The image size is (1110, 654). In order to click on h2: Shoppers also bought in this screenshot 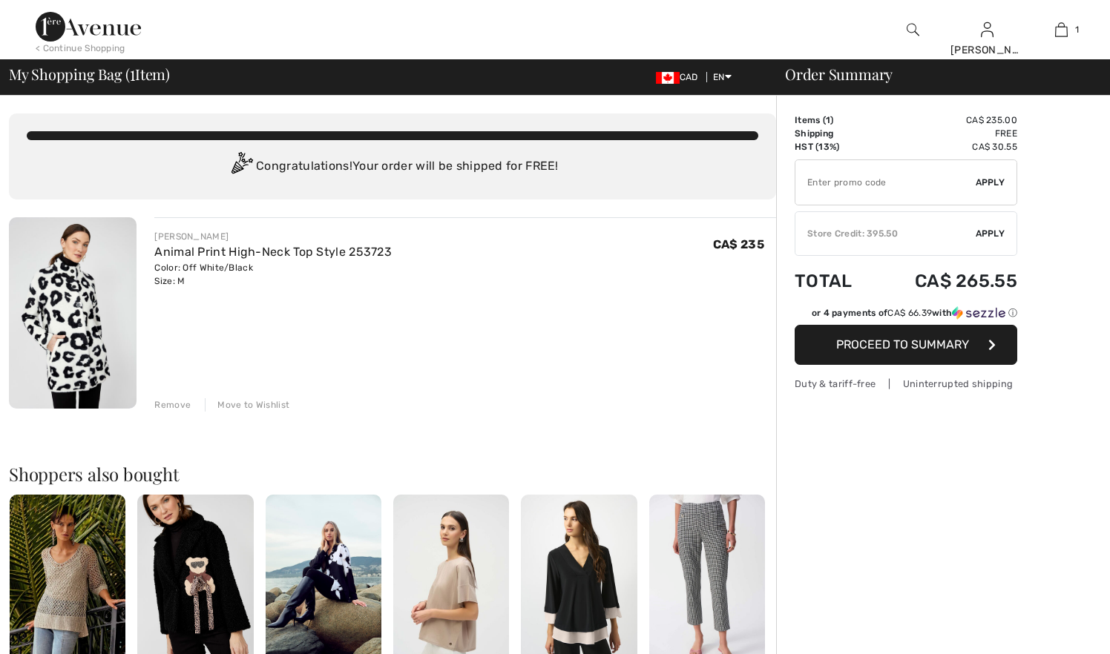, I will do `click(392, 474)`.